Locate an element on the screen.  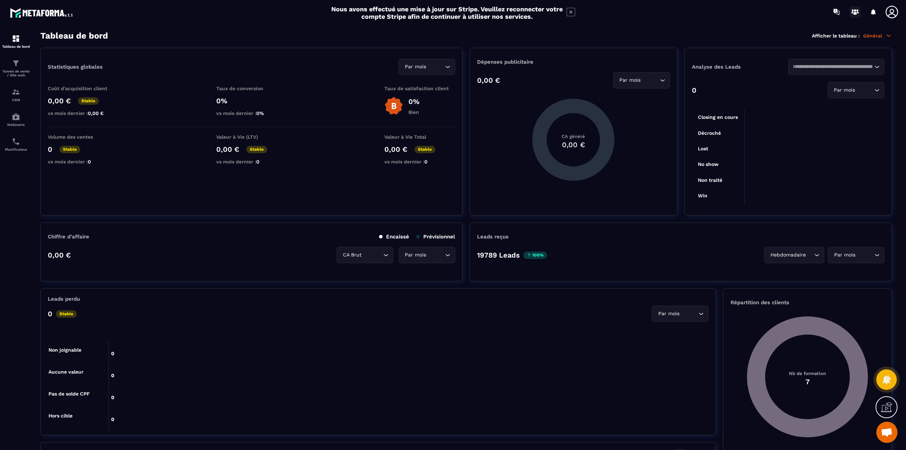
img: automations is located at coordinates (16, 117).